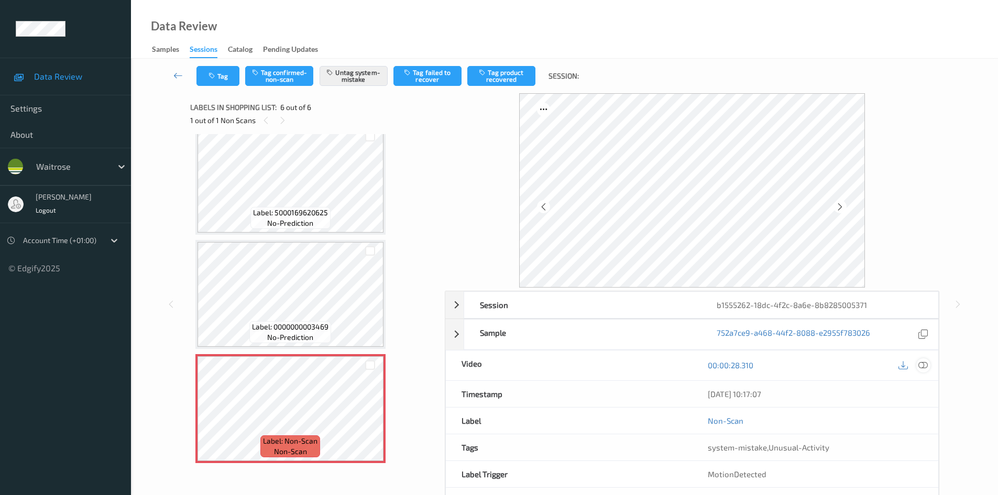  I want to click on span: Labels in shopping list:, so click(233, 107).